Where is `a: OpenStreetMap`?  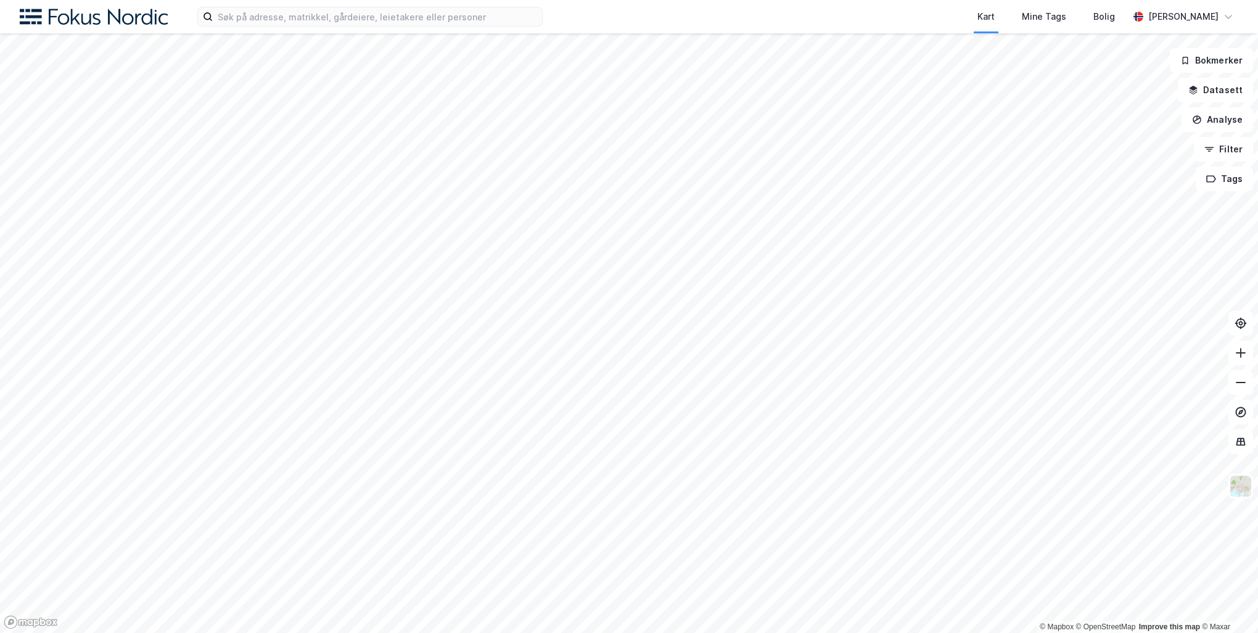 a: OpenStreetMap is located at coordinates (1106, 627).